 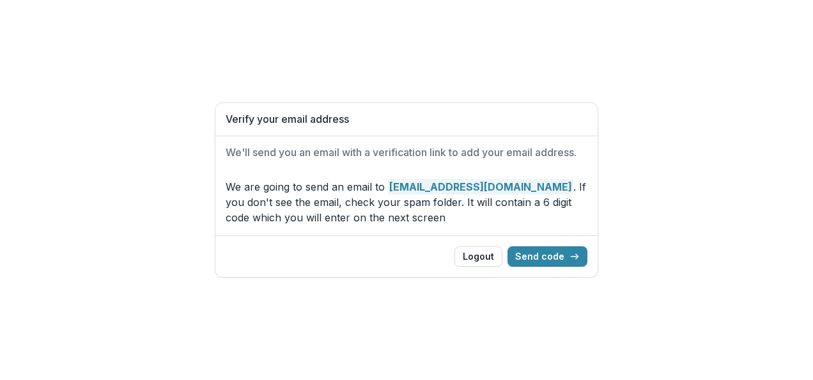 What do you see at coordinates (406, 202) in the screenshot?
I see `p: We are going to send an email to . If you don't see the email, check your spam folder. It will co...` at bounding box center [406, 202].